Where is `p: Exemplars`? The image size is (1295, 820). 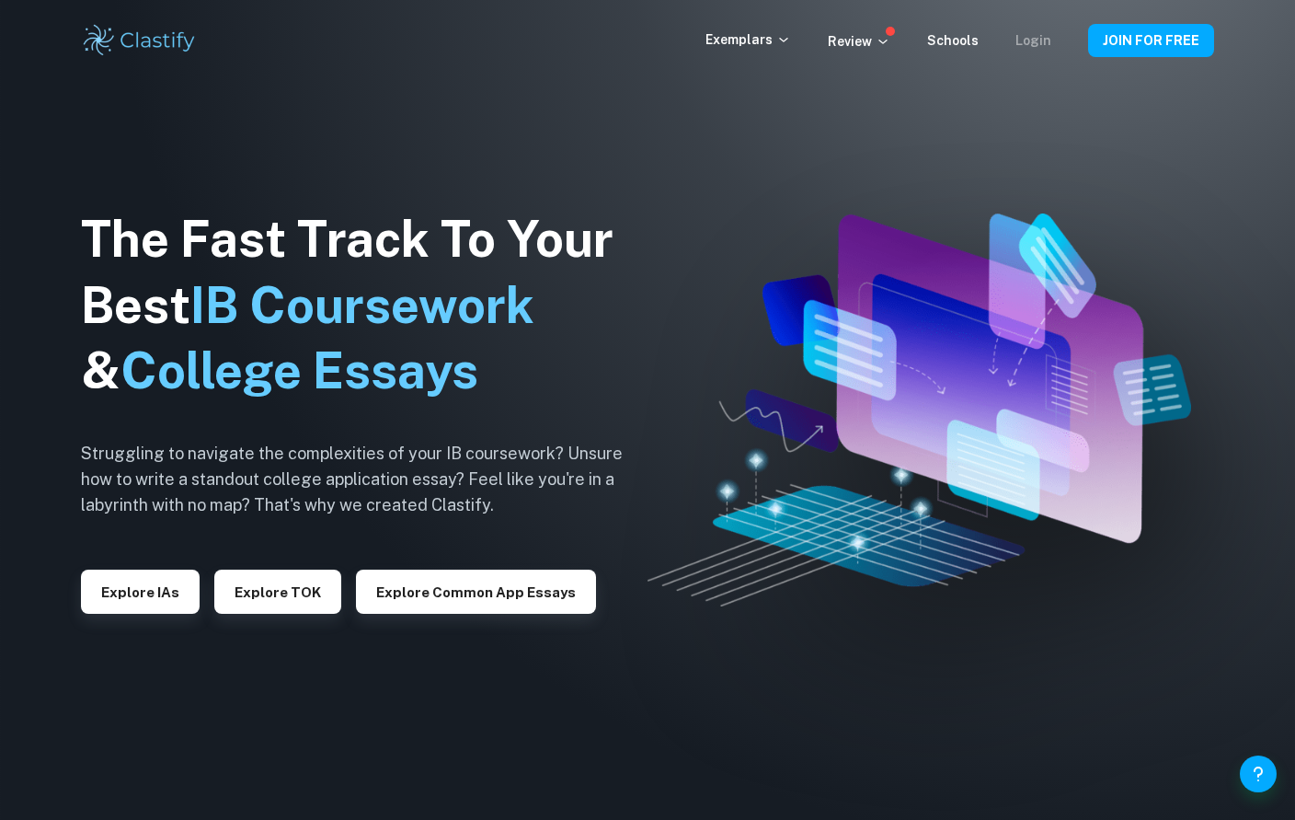 p: Exemplars is located at coordinates (748, 40).